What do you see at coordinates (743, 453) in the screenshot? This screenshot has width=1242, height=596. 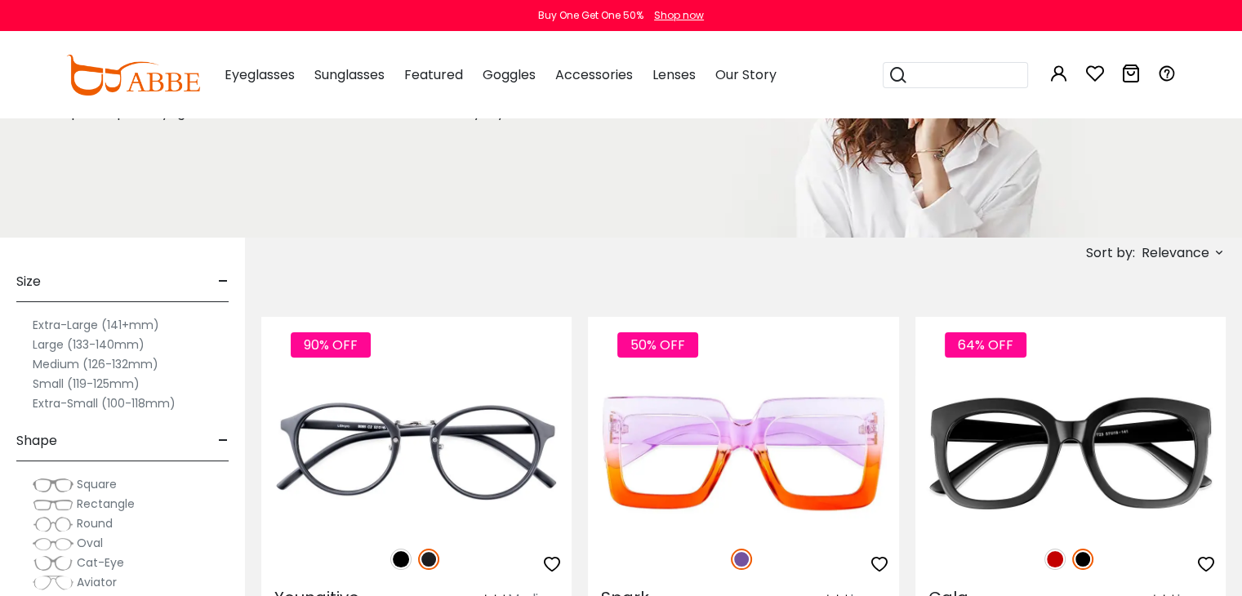 I see `img: Purple Spark - Plastic ,Universal Bridge Fit` at bounding box center [743, 453].